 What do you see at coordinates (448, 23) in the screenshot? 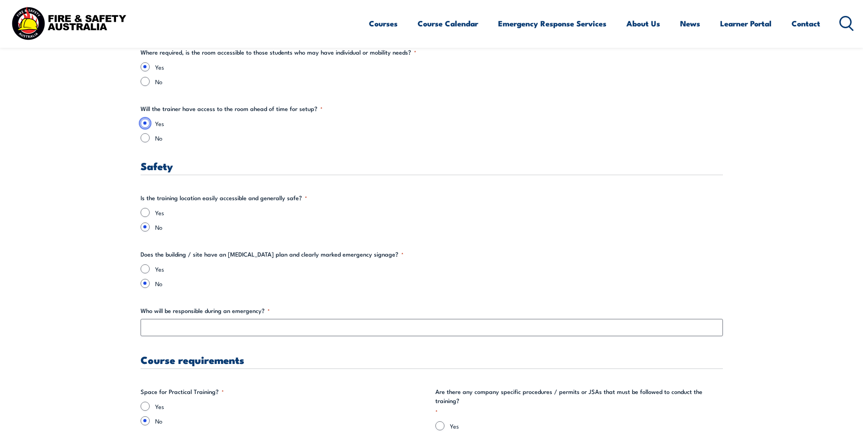
I see `a: Course Calendar` at bounding box center [448, 23].